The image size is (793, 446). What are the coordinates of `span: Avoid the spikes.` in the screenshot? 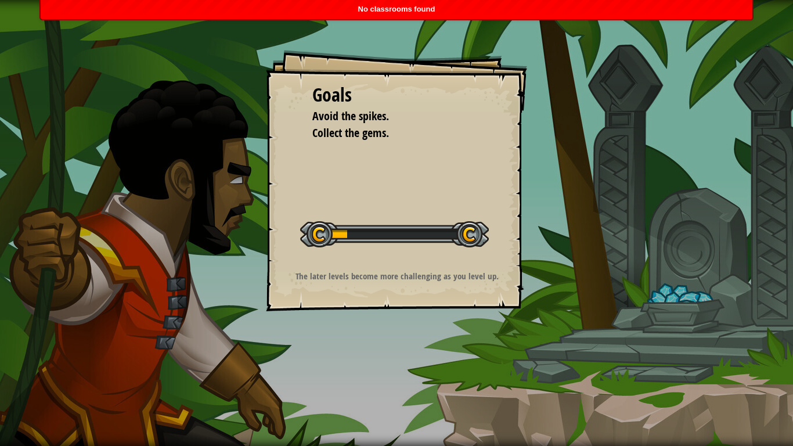 It's located at (351, 116).